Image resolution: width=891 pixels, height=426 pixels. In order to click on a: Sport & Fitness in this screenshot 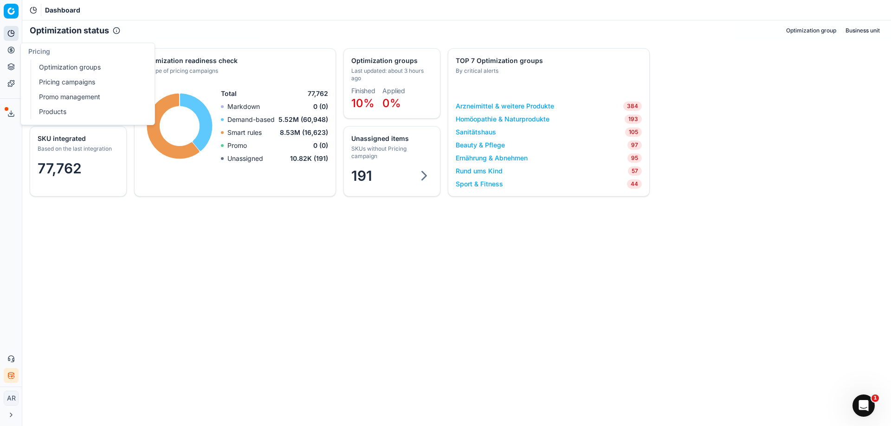, I will do `click(479, 184)`.